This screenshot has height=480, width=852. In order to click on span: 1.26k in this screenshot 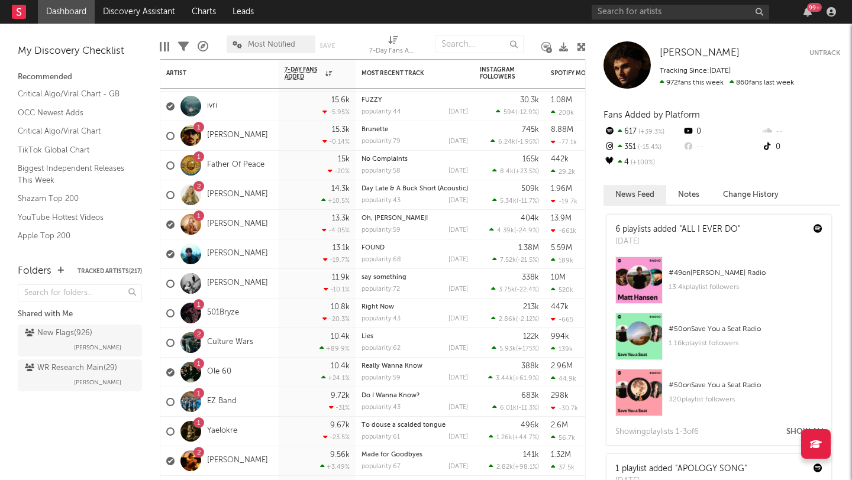, I will do `click(504, 438)`.